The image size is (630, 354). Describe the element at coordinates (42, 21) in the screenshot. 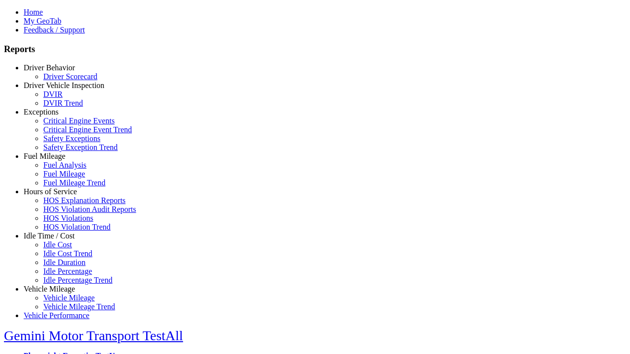

I see `a: My GeoTab` at that location.